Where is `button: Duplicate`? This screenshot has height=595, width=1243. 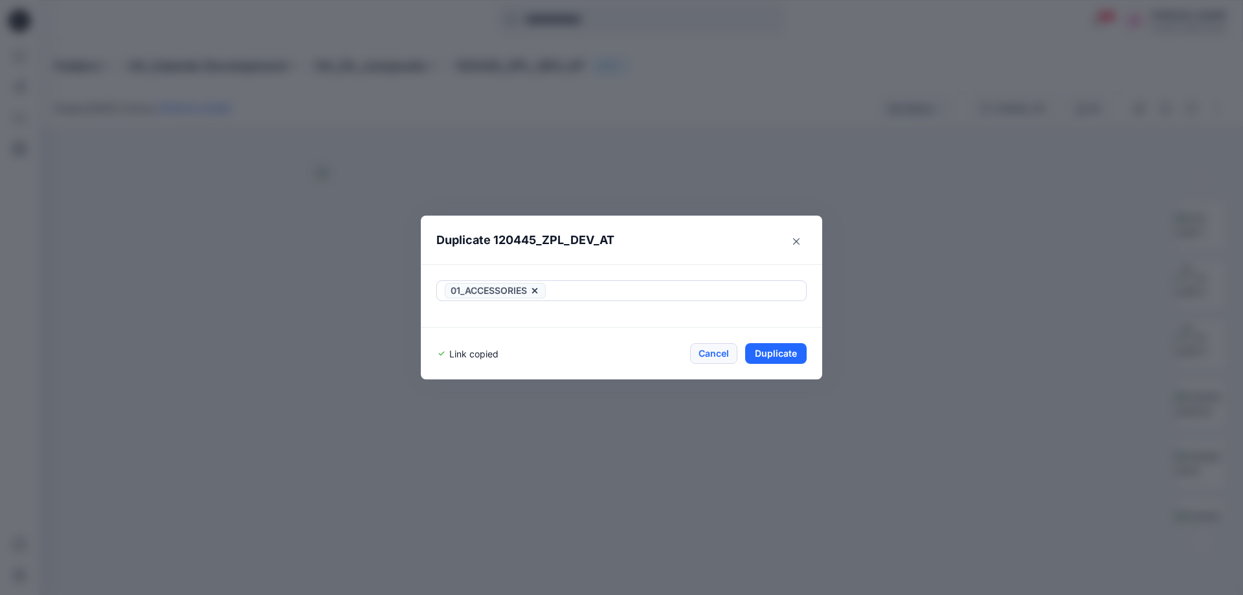
button: Duplicate is located at coordinates (776, 353).